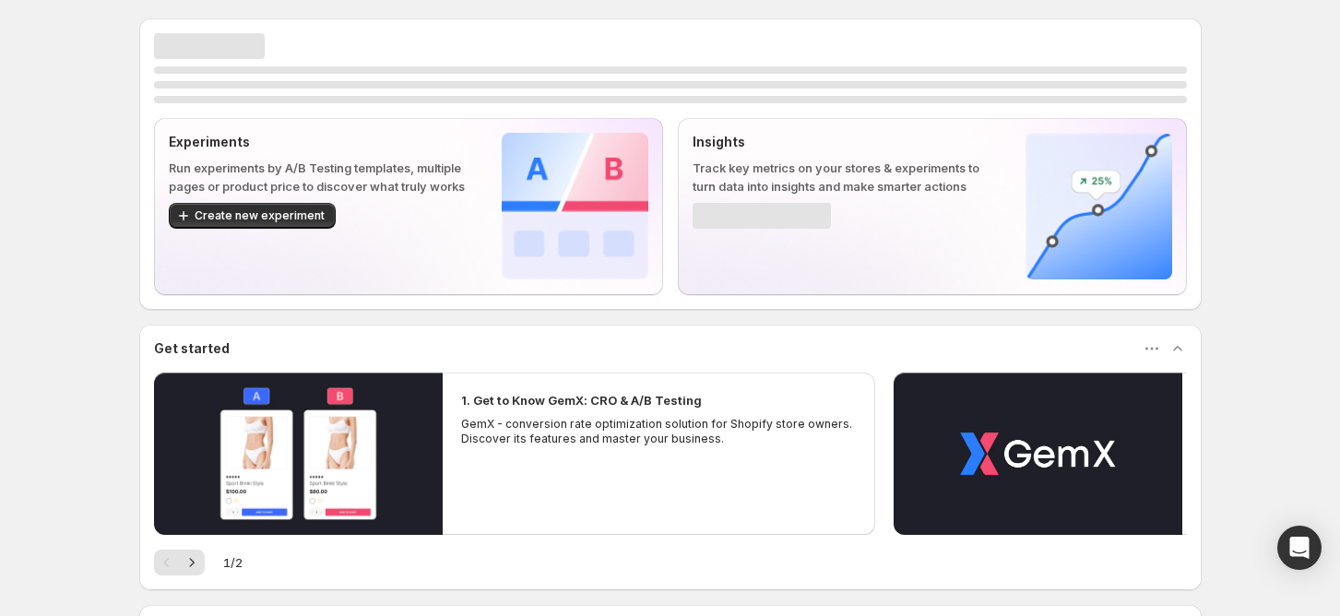  What do you see at coordinates (574, 206) in the screenshot?
I see `img: Experiments` at bounding box center [574, 206].